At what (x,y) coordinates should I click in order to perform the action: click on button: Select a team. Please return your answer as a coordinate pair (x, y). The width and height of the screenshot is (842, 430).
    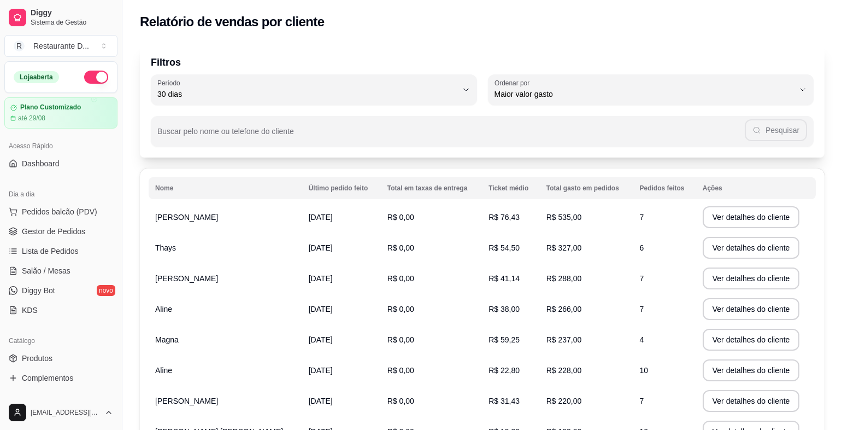
    Looking at the image, I should click on (61, 46).